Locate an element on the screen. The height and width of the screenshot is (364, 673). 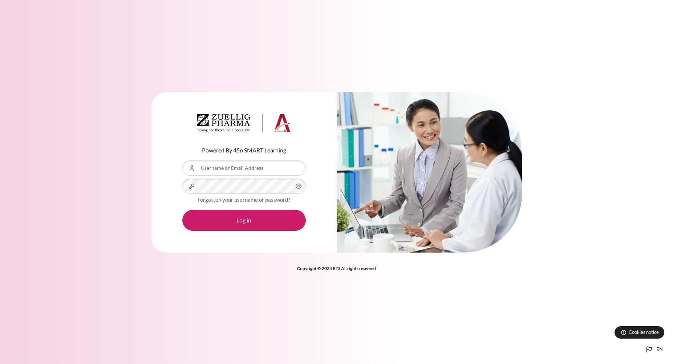
button: Log in is located at coordinates (244, 220).